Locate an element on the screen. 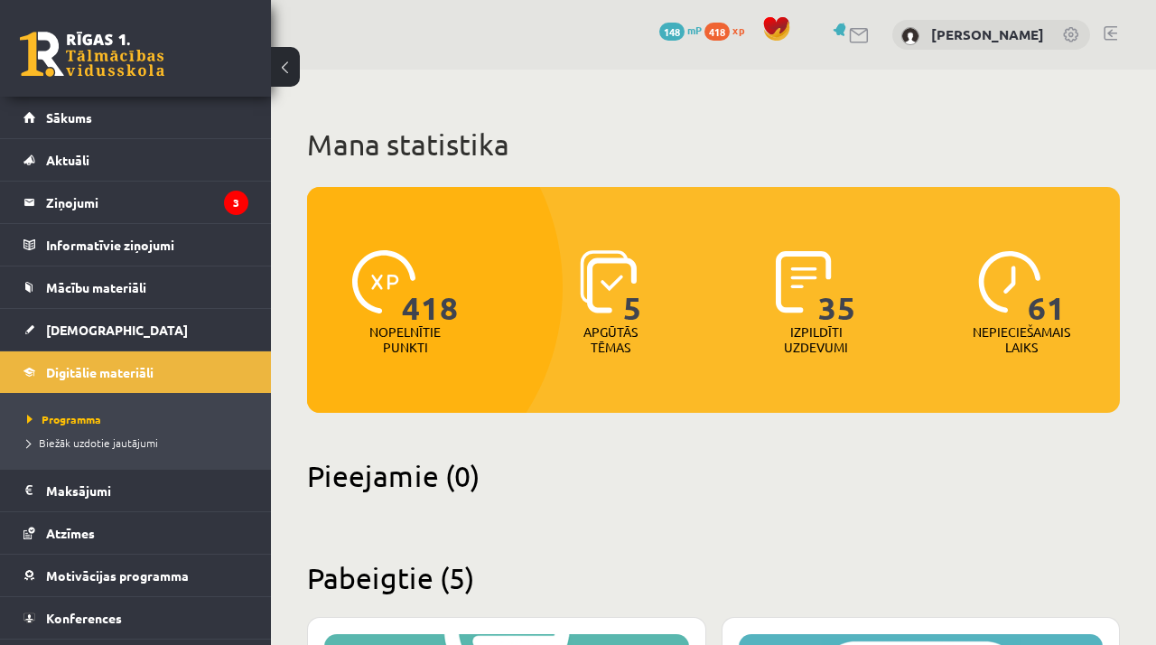 Image resolution: width=1156 pixels, height=645 pixels. span: Digitālie materiāli is located at coordinates (99, 372).